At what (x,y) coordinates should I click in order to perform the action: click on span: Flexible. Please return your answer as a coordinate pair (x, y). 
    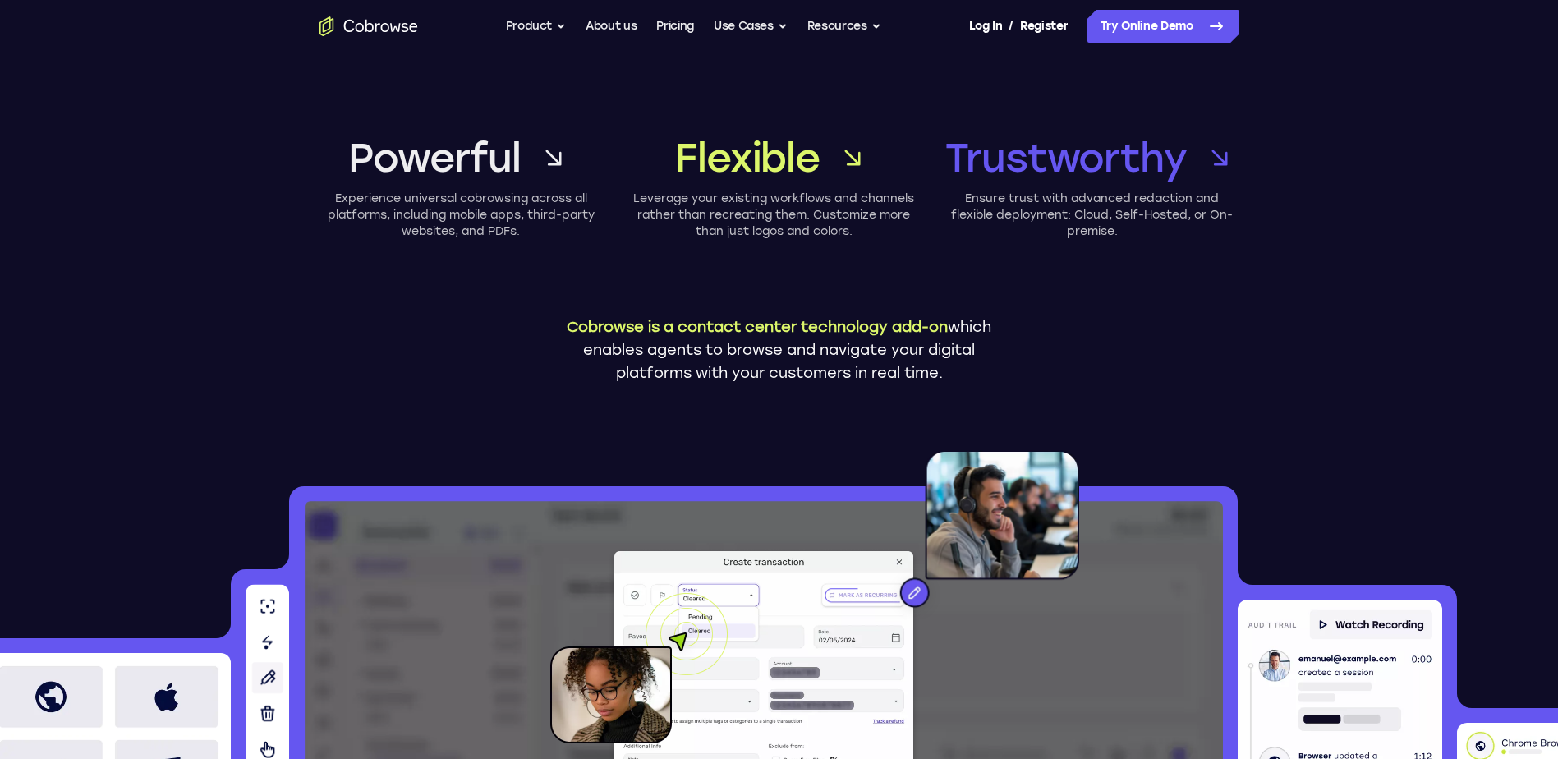
    Looking at the image, I should click on (746, 158).